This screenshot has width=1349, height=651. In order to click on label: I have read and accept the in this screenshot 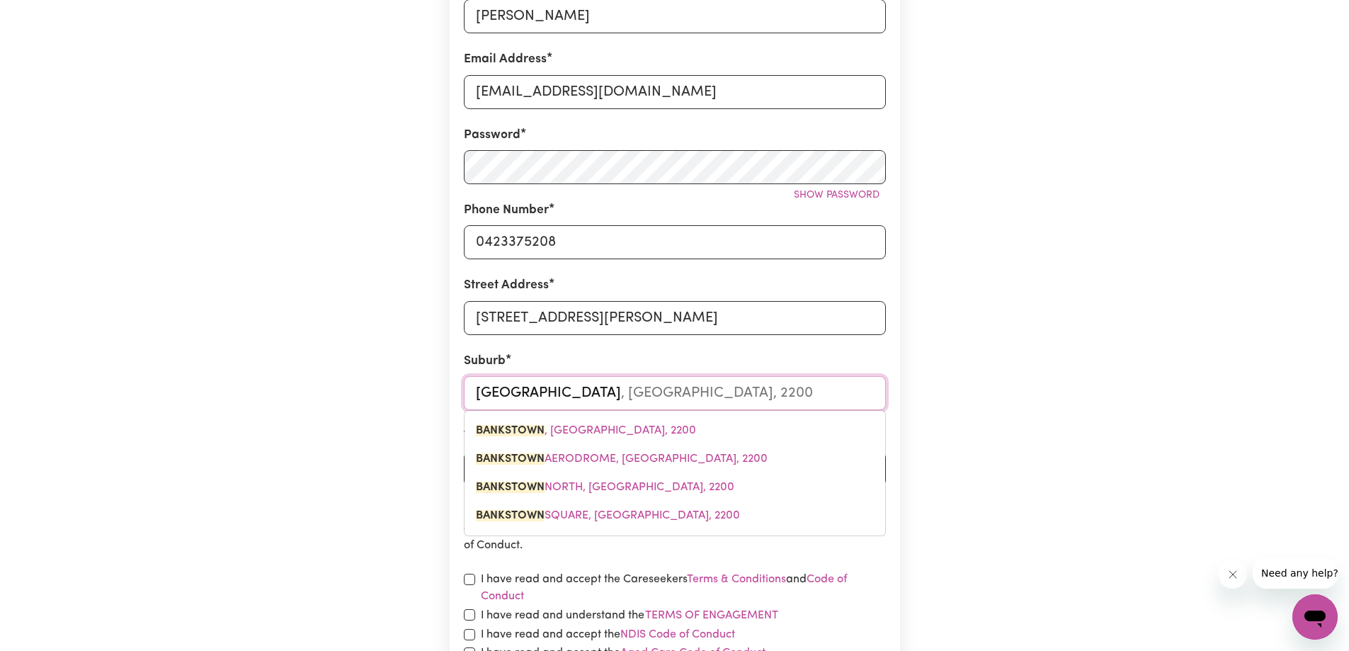, I will do `click(608, 634)`.